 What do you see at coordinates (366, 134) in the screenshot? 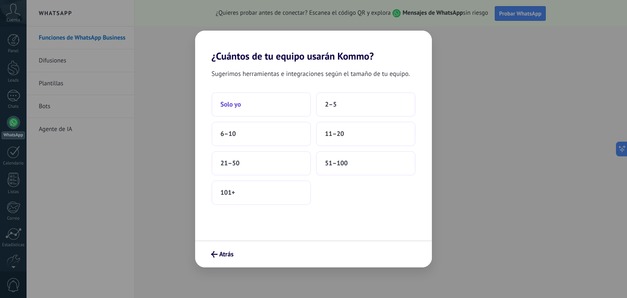
I see `button: 11–20` at bounding box center [366, 134].